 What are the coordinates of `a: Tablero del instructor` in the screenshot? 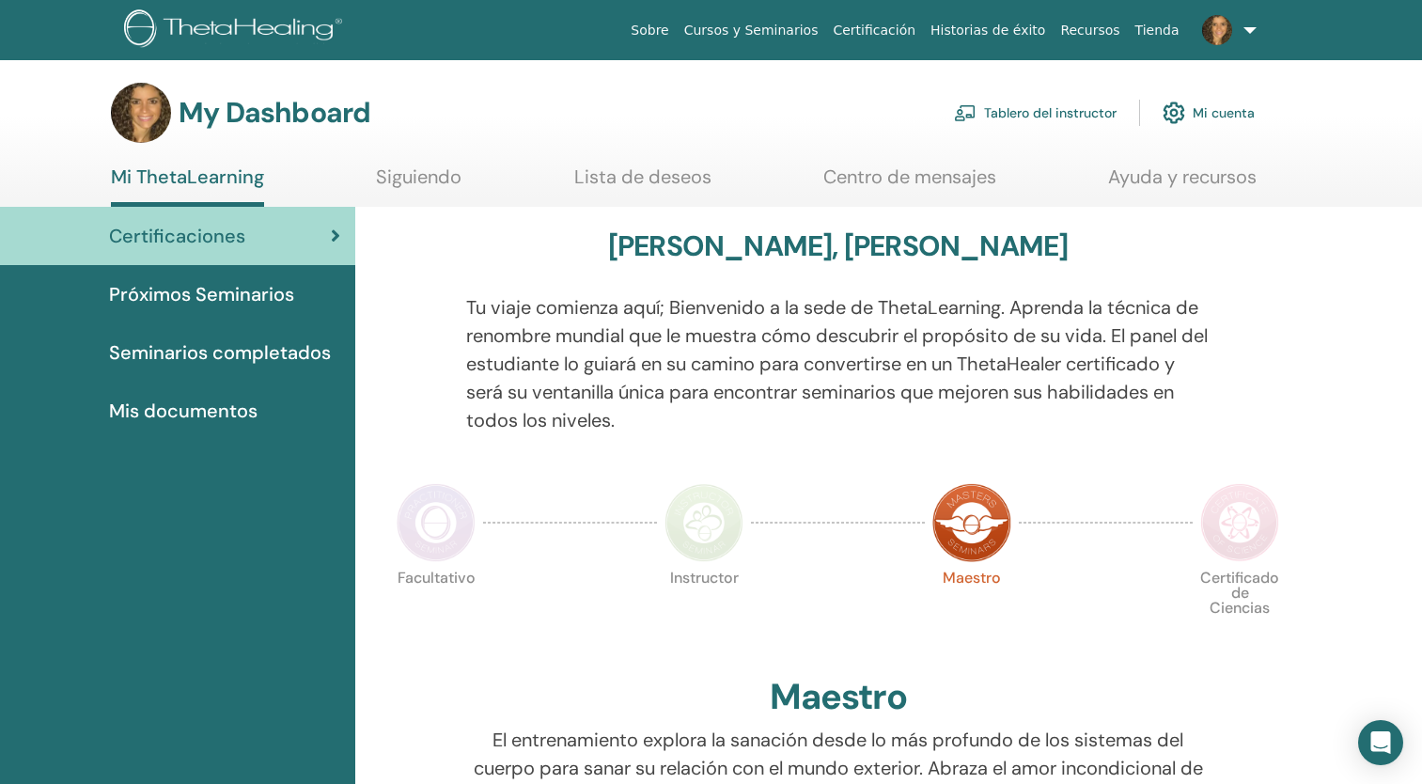 It's located at (1035, 113).